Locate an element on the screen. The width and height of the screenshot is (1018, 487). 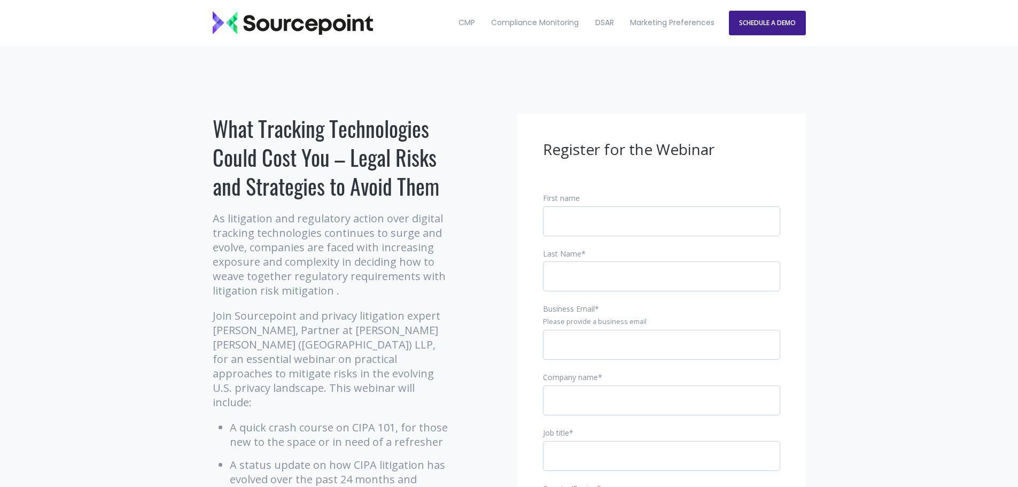
legend: Please provide a business email is located at coordinates (662, 322).